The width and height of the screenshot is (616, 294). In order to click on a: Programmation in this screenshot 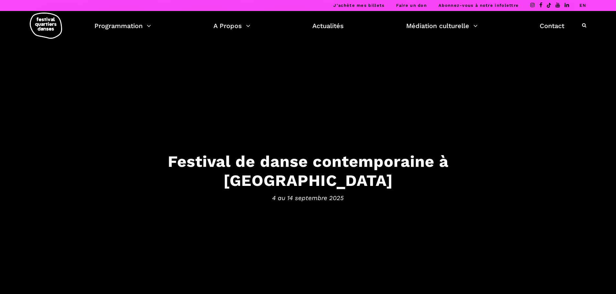, I will do `click(122, 26)`.